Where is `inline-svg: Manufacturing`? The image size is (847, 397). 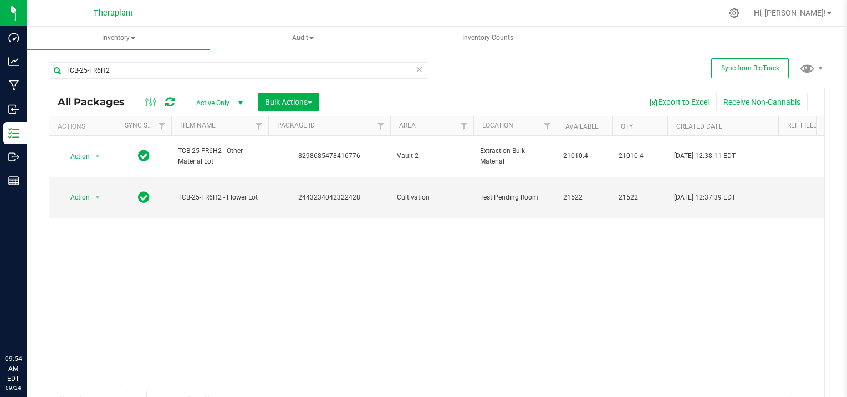
inline-svg: Manufacturing is located at coordinates (14, 85).